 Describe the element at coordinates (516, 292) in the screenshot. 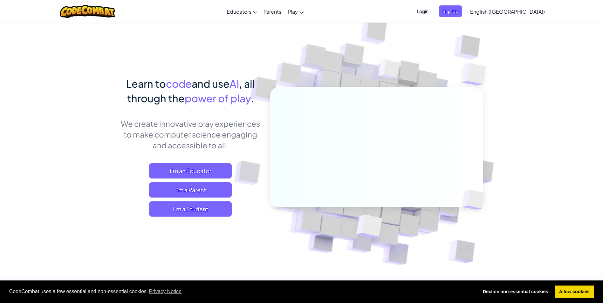

I see `a: deny cookies` at that location.